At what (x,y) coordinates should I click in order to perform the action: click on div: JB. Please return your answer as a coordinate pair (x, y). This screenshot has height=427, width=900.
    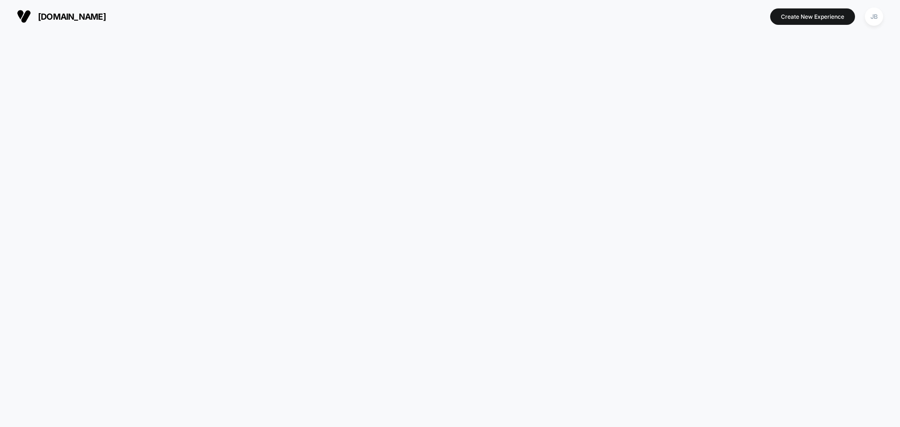
    Looking at the image, I should click on (874, 16).